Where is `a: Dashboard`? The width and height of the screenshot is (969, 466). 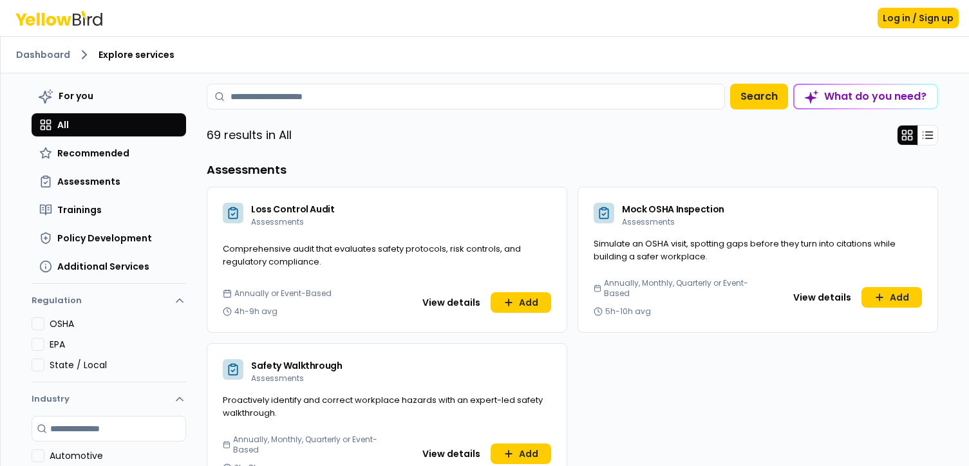
a: Dashboard is located at coordinates (43, 55).